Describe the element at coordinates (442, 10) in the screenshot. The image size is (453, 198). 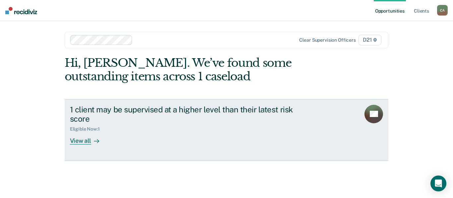
I see `button: CA` at that location.